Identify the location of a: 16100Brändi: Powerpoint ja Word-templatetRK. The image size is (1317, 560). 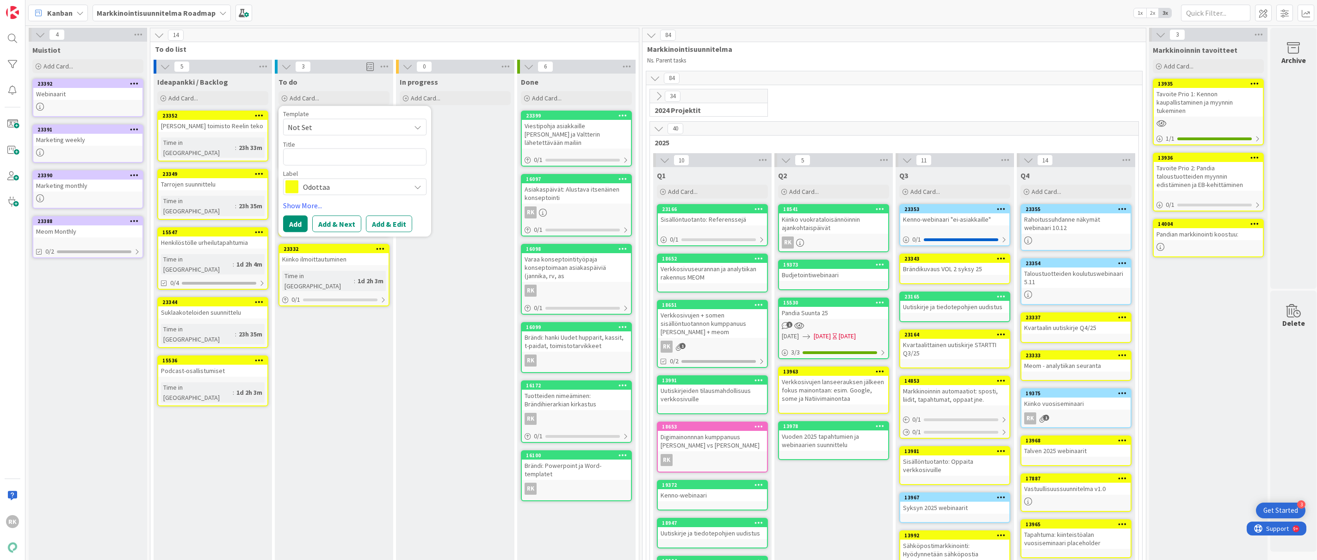
(576, 476).